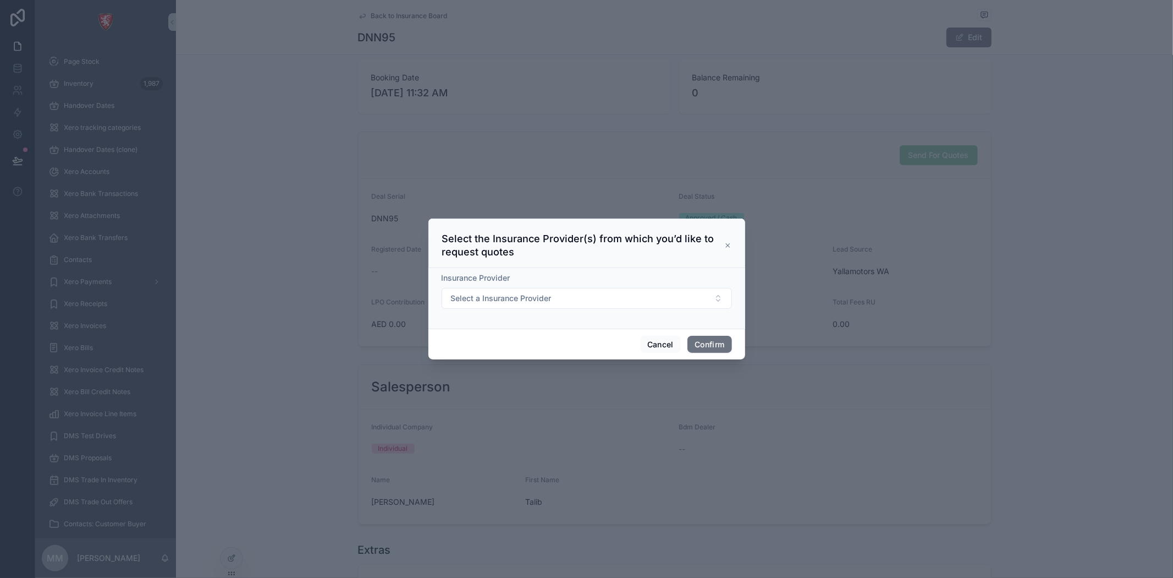 This screenshot has width=1173, height=578. I want to click on button: Select Button, so click(587, 298).